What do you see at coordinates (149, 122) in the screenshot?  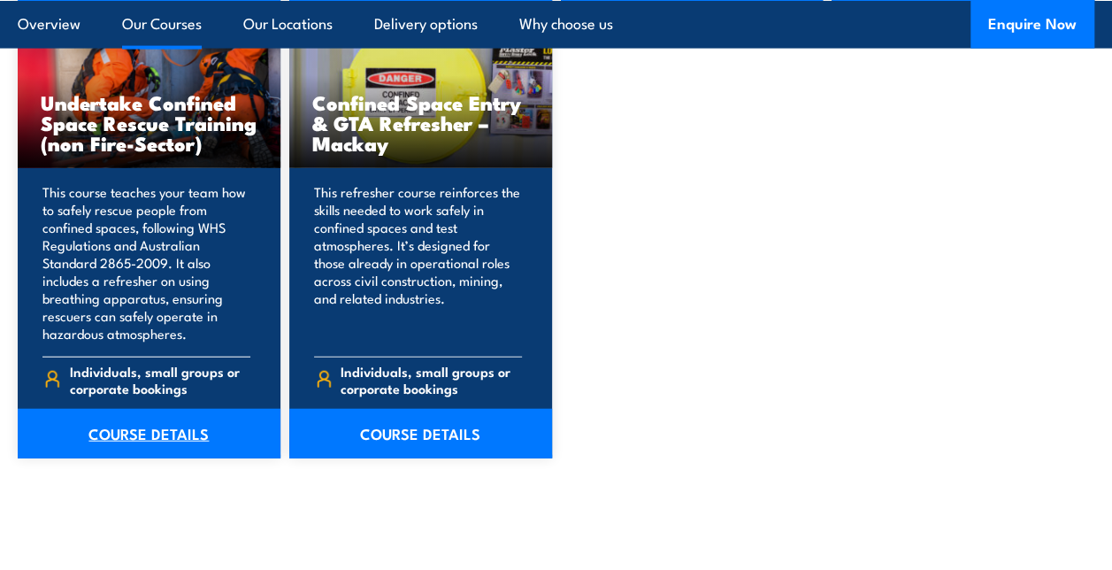 I see `h3: Undertake Confined Space Rescue Training (non Fire-Sector)` at bounding box center [149, 122].